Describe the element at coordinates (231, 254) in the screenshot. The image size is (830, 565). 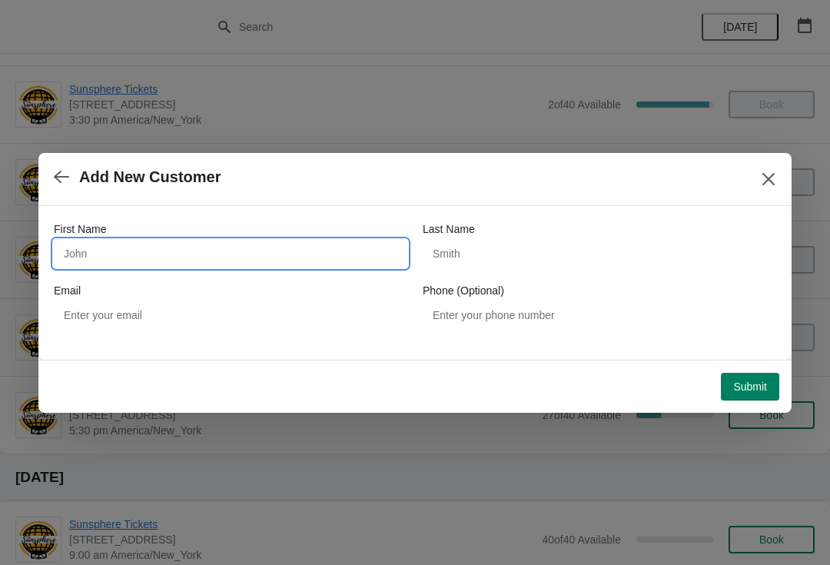
I see `input: John` at that location.